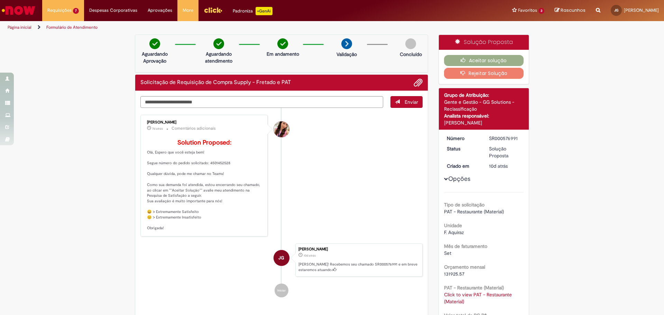 This screenshot has height=315, width=664. Describe the element at coordinates (463, 149) in the screenshot. I see `dt: Status` at that location.